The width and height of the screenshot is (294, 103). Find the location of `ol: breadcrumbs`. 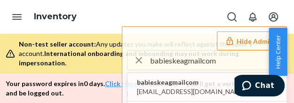

ol: breadcrumbs is located at coordinates (55, 17).